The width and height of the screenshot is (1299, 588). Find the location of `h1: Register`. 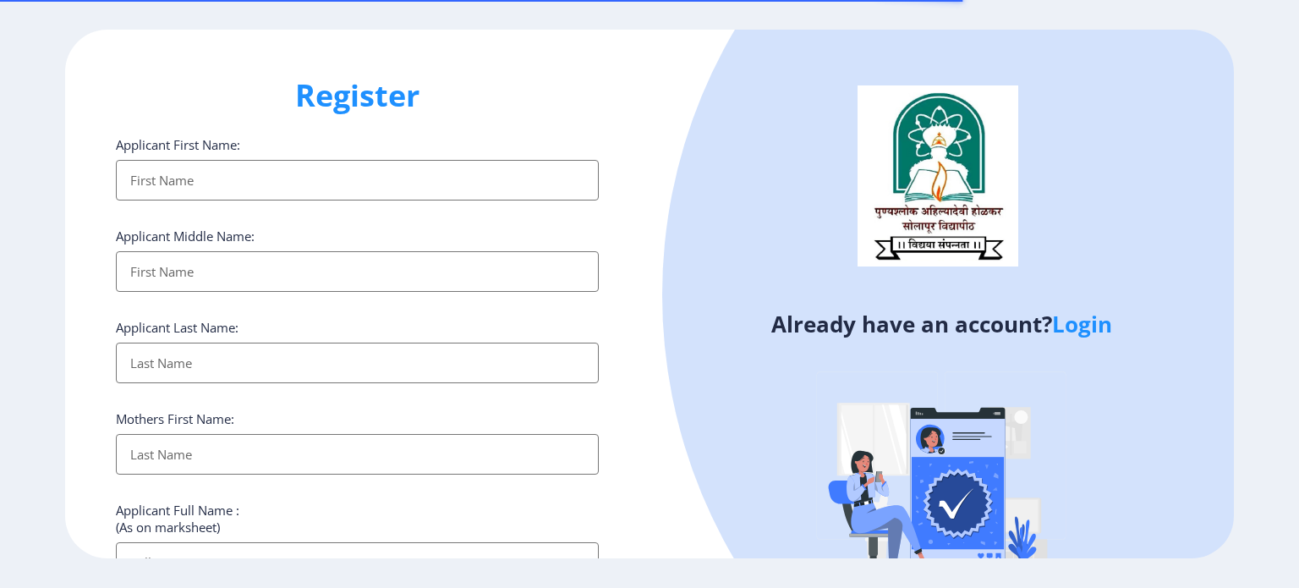

h1: Register is located at coordinates (357, 96).